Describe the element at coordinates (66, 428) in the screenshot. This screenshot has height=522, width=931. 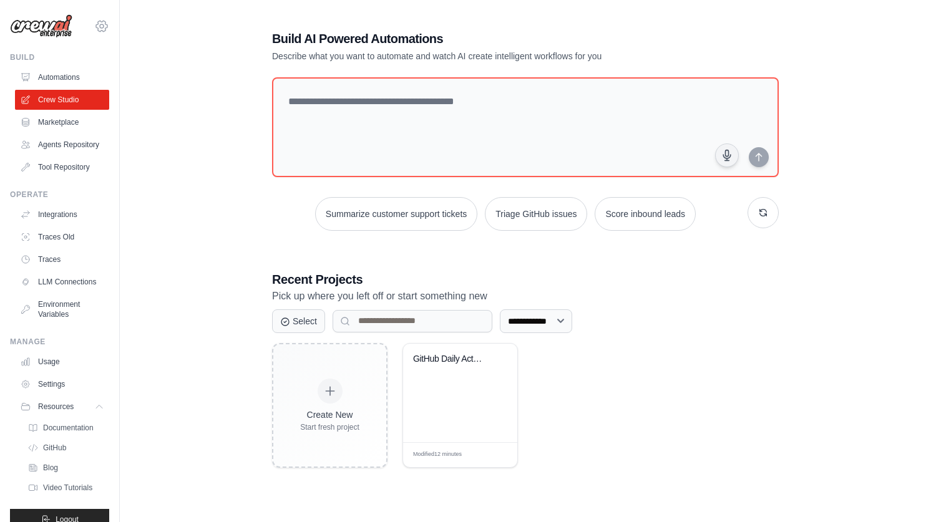
I see `a: Documentation` at that location.